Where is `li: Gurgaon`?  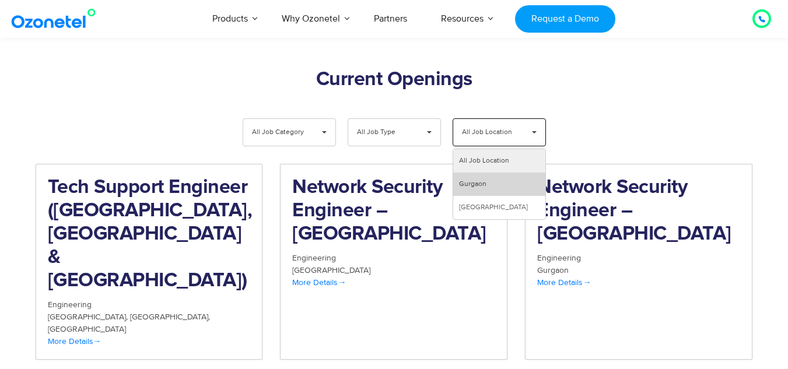
li: Gurgaon is located at coordinates (500, 184).